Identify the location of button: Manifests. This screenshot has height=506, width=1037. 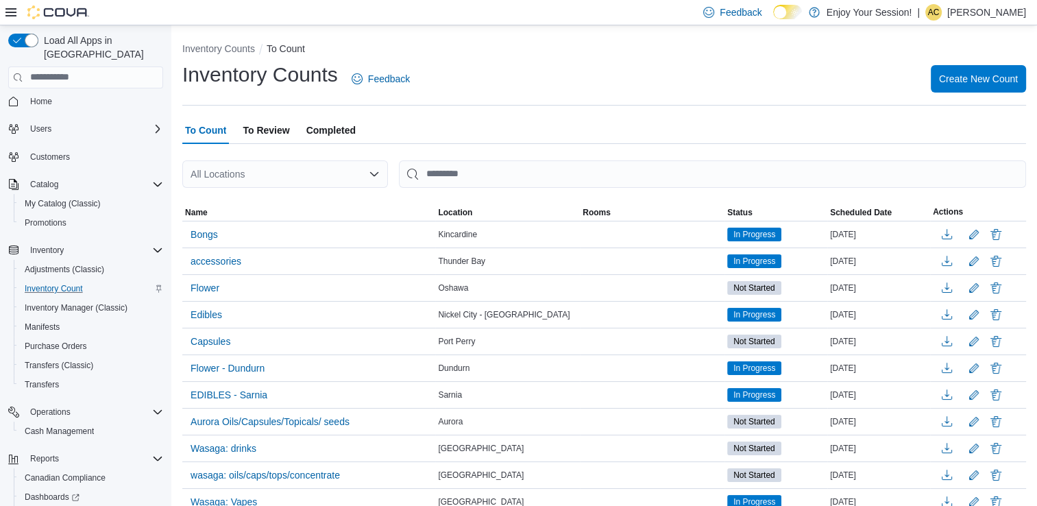
(91, 327).